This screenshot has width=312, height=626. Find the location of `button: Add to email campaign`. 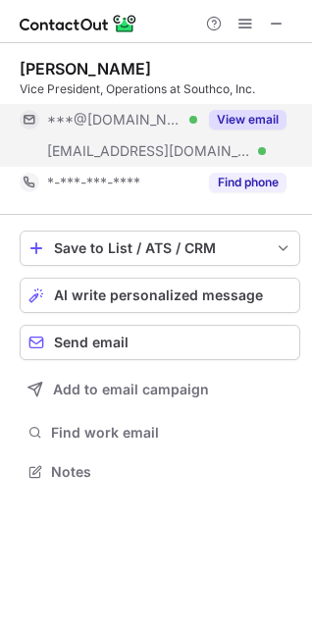

button: Add to email campaign is located at coordinates (160, 389).